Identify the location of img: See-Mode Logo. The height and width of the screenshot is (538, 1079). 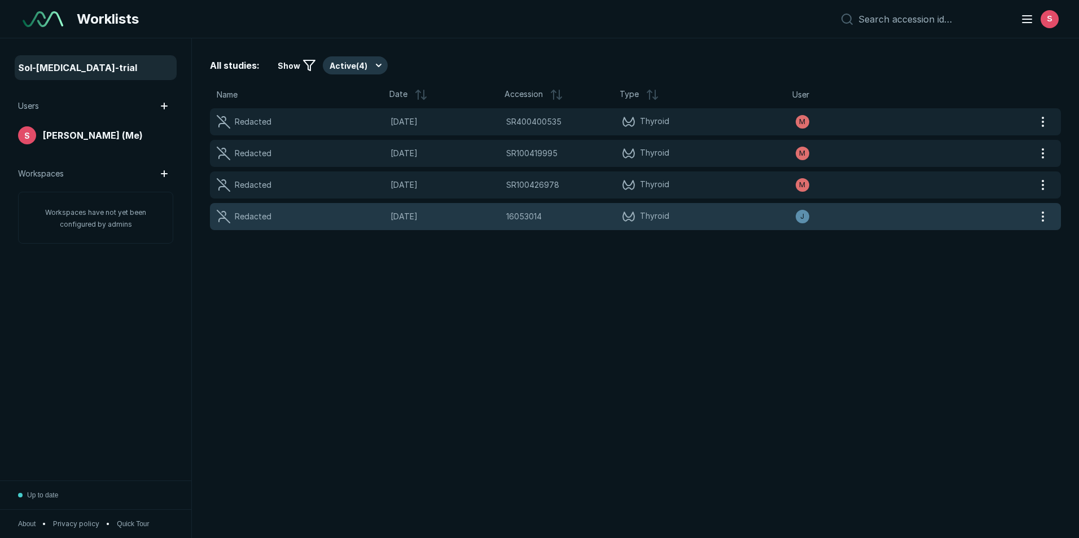
(43, 19).